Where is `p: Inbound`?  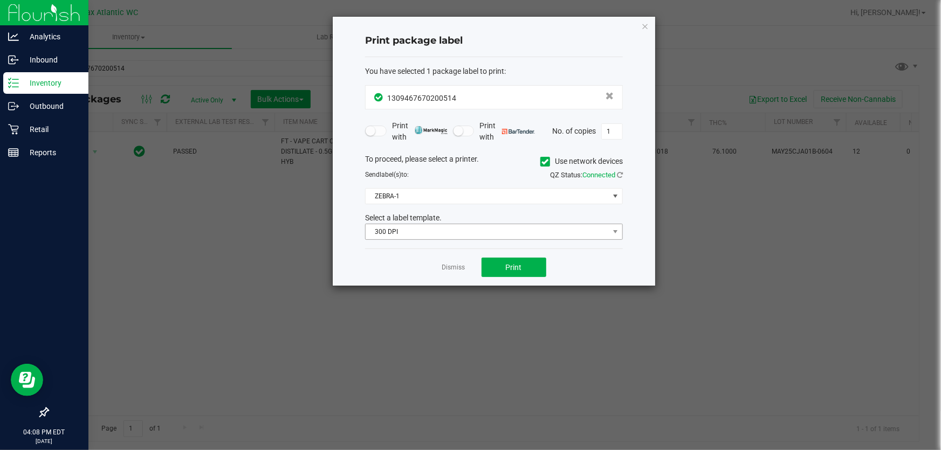 p: Inbound is located at coordinates (51, 60).